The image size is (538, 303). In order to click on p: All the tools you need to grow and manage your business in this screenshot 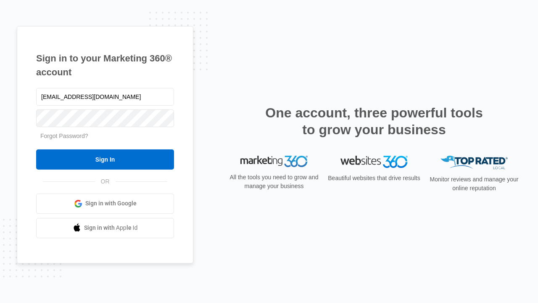, I will do `click(274, 182)`.